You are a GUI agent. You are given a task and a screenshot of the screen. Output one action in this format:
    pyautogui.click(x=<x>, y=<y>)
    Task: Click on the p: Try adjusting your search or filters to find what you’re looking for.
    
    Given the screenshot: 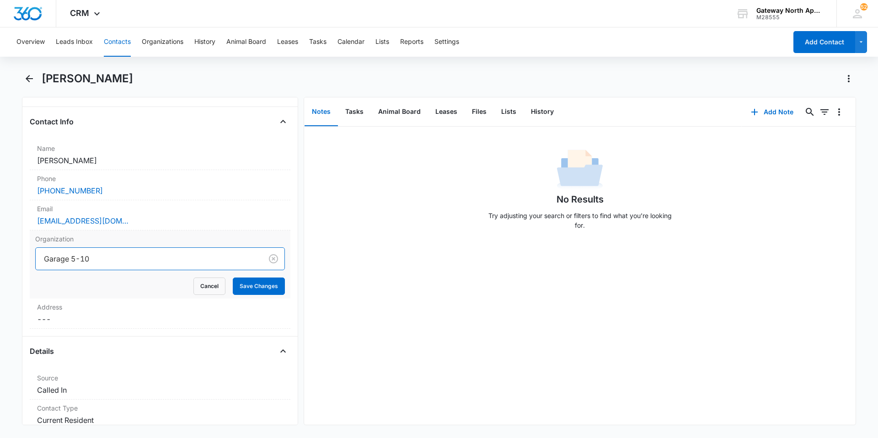 What is the action you would take?
    pyautogui.click(x=580, y=220)
    